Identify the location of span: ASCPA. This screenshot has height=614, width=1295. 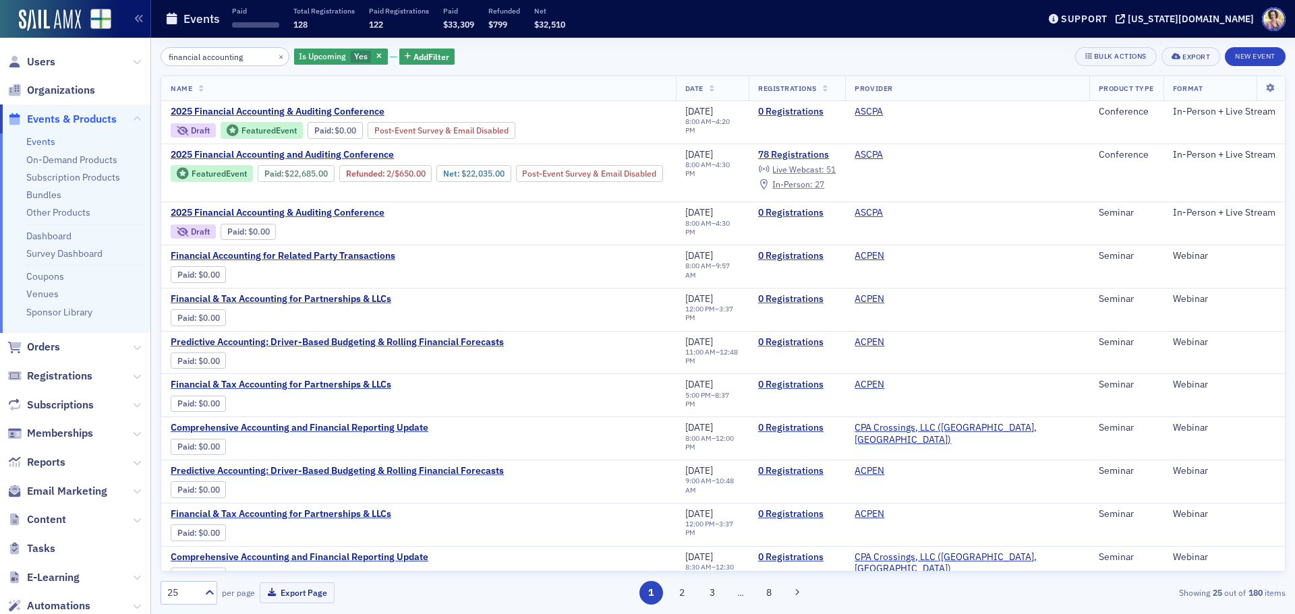
(897, 112).